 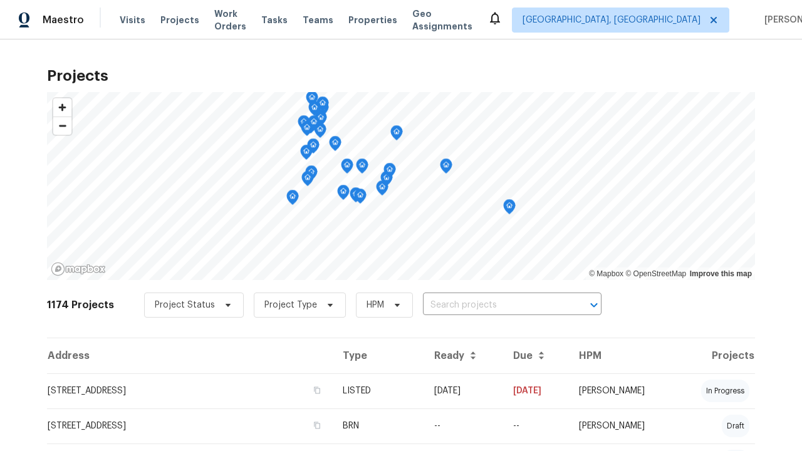 What do you see at coordinates (401, 76) in the screenshot?
I see `h2: Projects` at bounding box center [401, 76].